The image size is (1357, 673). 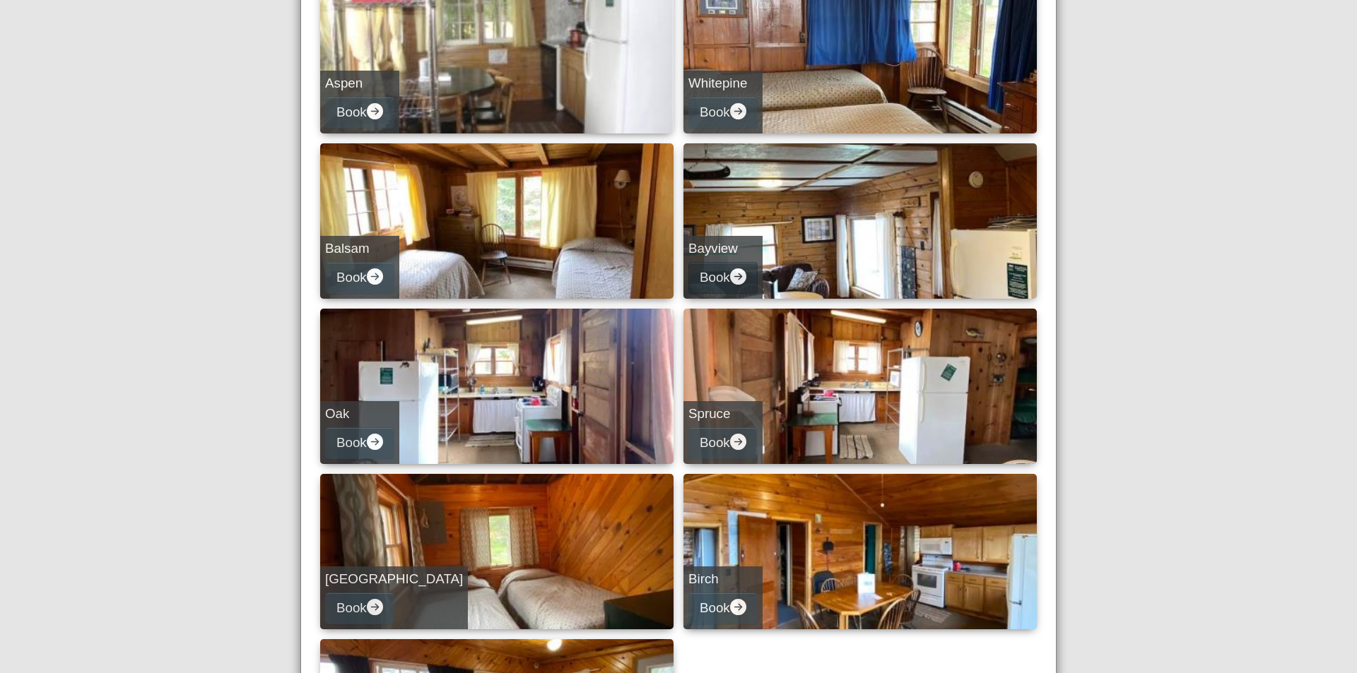 What do you see at coordinates (360, 83) in the screenshot?
I see `h5: Aspen` at bounding box center [360, 83].